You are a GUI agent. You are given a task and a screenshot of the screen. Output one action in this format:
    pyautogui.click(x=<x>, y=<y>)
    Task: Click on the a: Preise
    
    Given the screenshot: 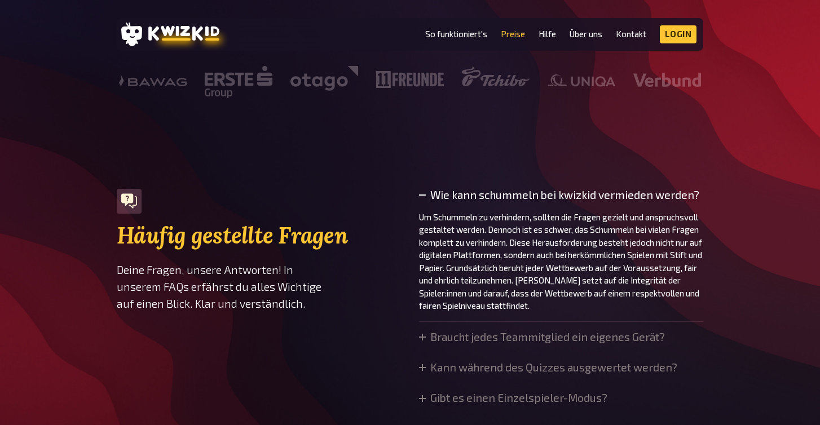 What is the action you would take?
    pyautogui.click(x=512, y=34)
    